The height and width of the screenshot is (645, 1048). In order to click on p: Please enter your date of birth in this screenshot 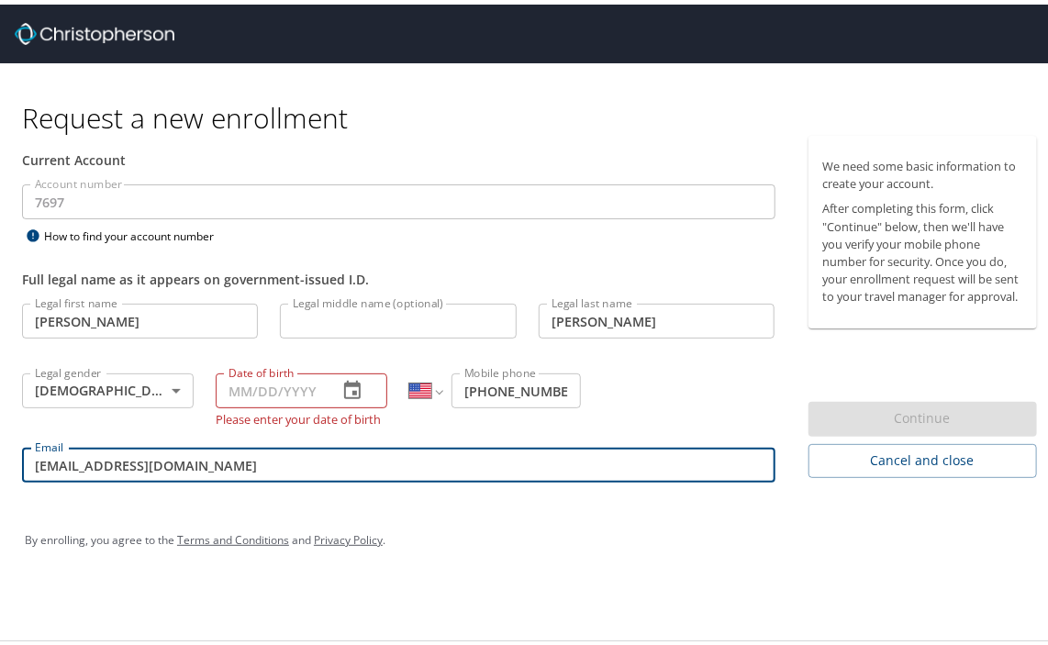, I will do `click(301, 414)`.